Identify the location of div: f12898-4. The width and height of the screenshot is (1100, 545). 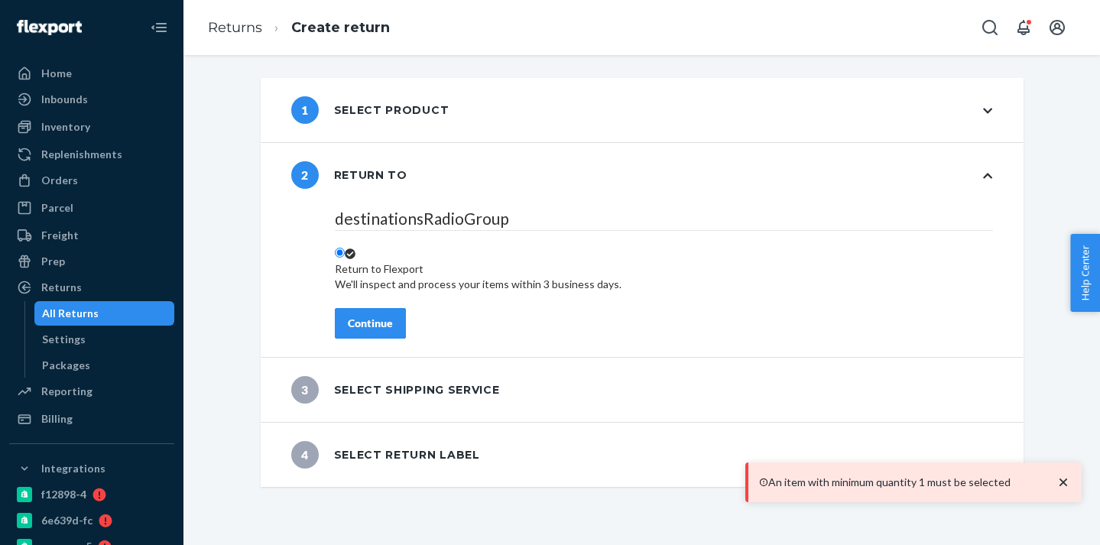
(63, 495).